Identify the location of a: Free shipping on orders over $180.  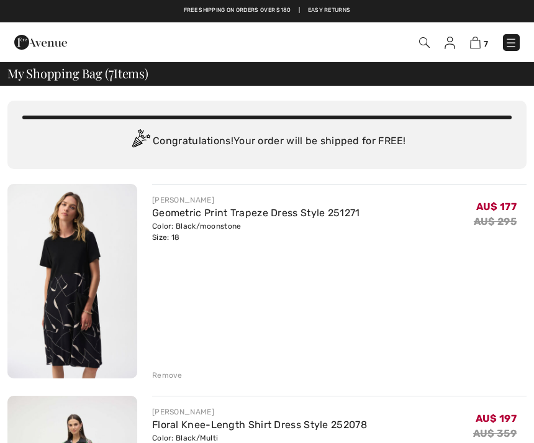
(237, 11).